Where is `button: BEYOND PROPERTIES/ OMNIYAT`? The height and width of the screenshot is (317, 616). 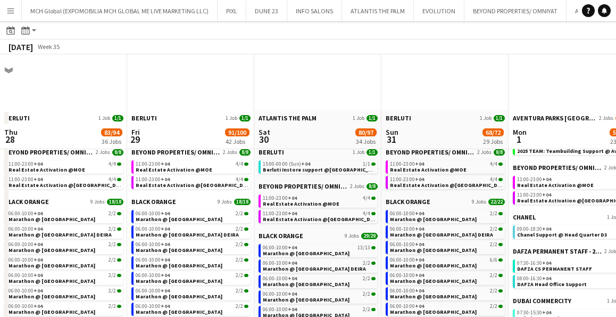 button: BEYOND PROPERTIES/ OMNIYAT is located at coordinates (516, 11).